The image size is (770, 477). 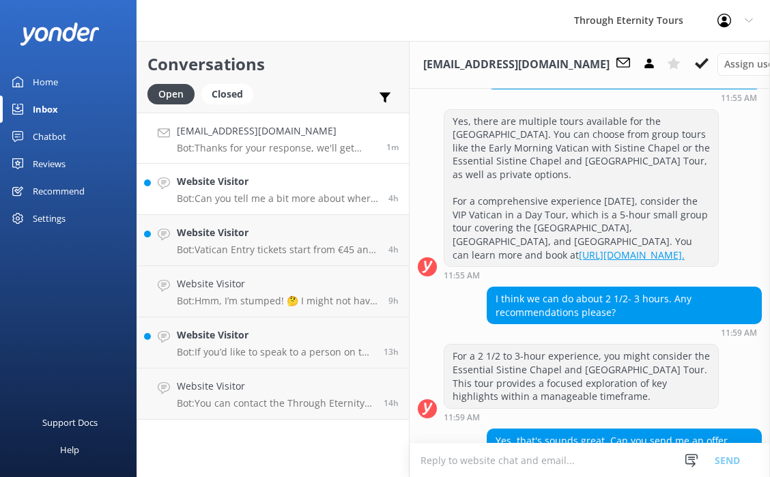 I want to click on a: Website VisitorBot:If you’d like to speak to a person on the Through Eternity Tours team, please ..., so click(x=273, y=343).